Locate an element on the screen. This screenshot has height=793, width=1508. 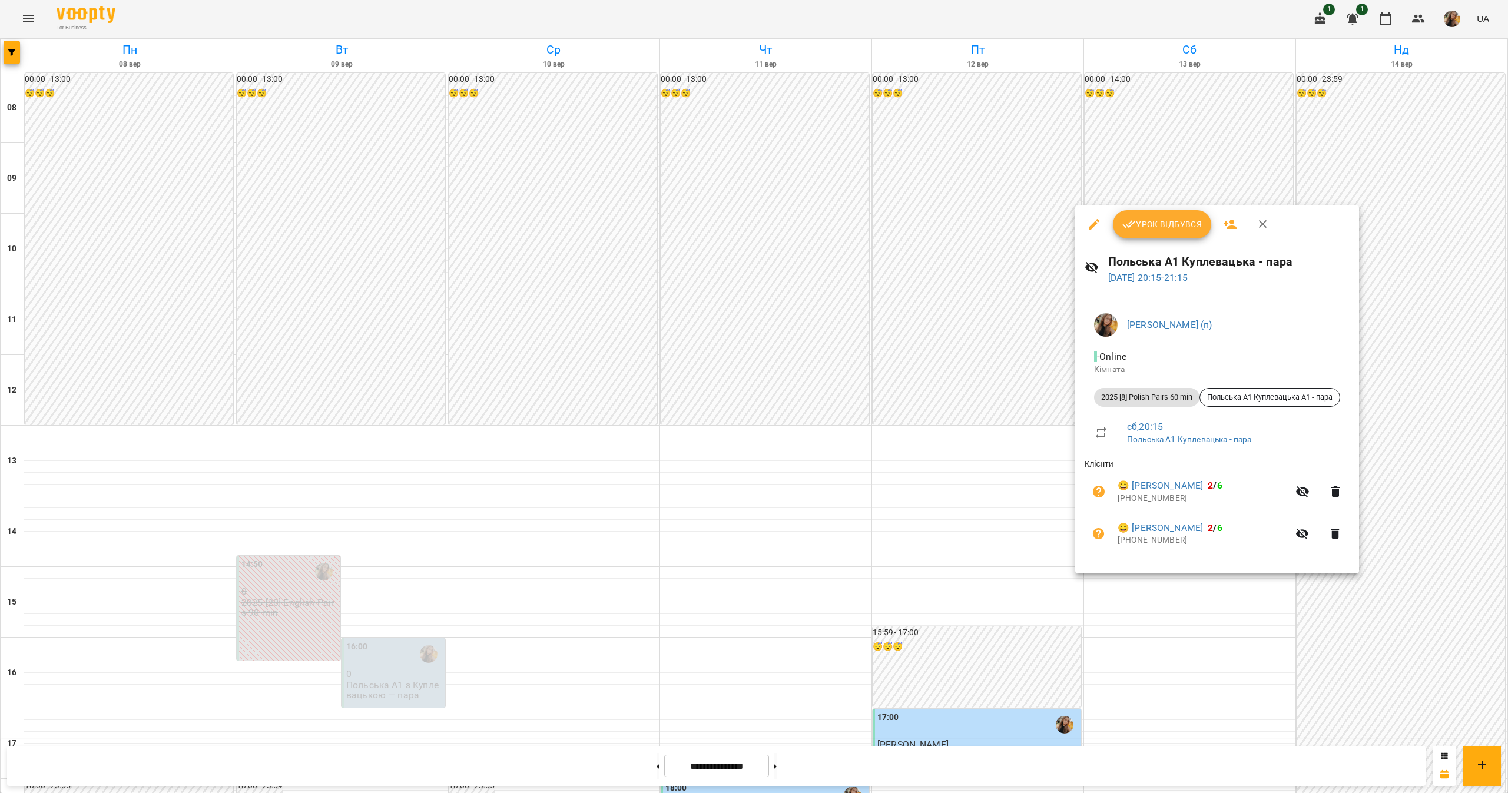
h6: Польська А1 Куплевацька - пара is located at coordinates (1229, 262).